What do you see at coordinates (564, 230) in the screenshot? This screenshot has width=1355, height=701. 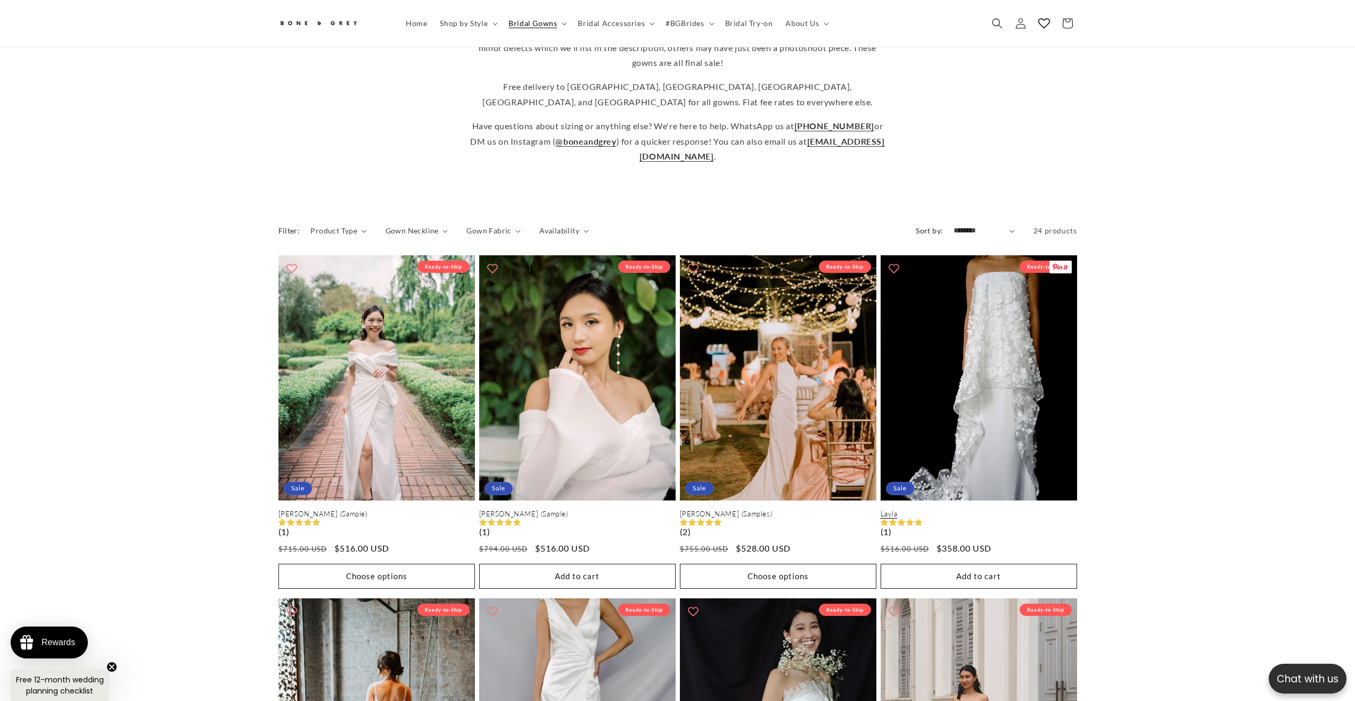 I see `summary: Availability (0 selected)` at bounding box center [564, 230].